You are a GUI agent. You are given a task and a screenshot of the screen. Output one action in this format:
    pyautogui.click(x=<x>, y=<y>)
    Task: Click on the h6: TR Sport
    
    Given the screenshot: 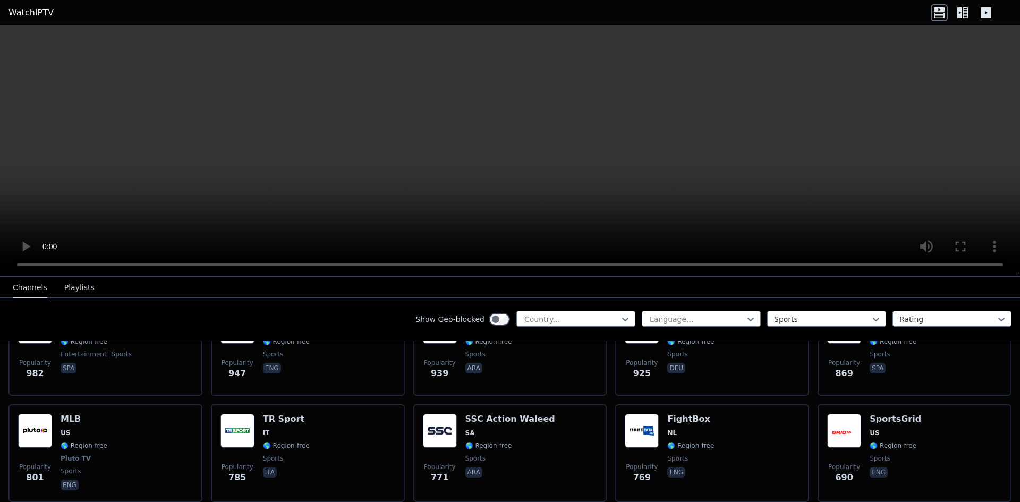 What is the action you would take?
    pyautogui.click(x=286, y=419)
    